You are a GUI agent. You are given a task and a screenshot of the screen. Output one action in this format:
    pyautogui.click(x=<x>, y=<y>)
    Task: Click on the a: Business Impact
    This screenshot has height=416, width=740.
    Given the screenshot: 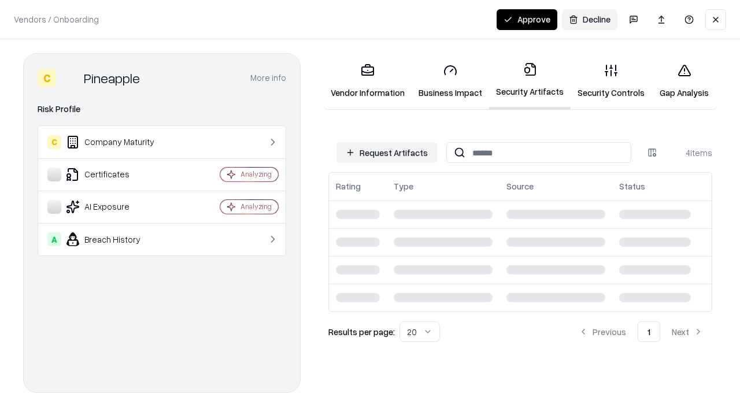 What is the action you would take?
    pyautogui.click(x=451, y=81)
    